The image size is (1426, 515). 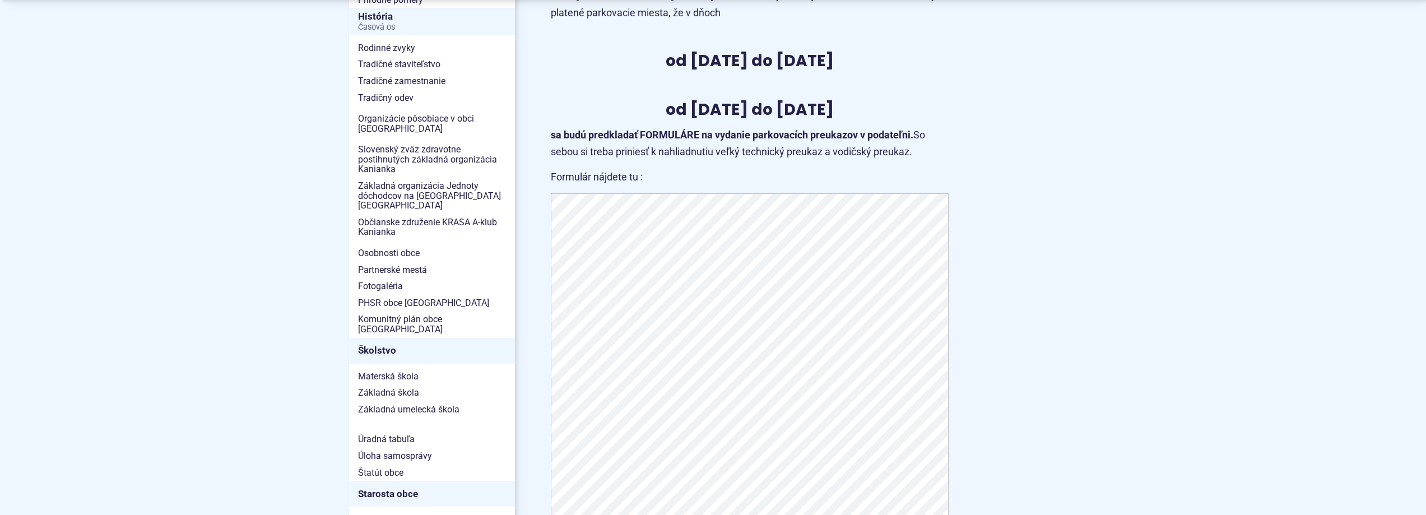 I want to click on a: Štatút obce, so click(x=432, y=473).